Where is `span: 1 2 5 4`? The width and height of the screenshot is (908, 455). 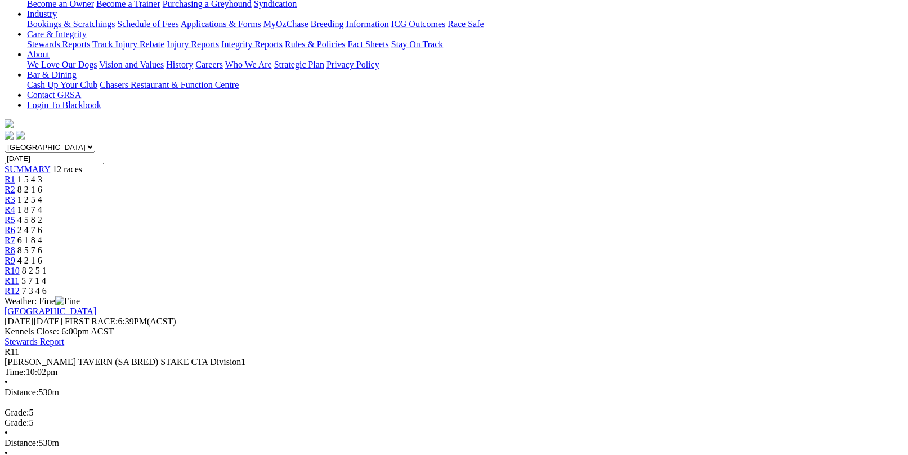 span: 1 2 5 4 is located at coordinates (30, 199).